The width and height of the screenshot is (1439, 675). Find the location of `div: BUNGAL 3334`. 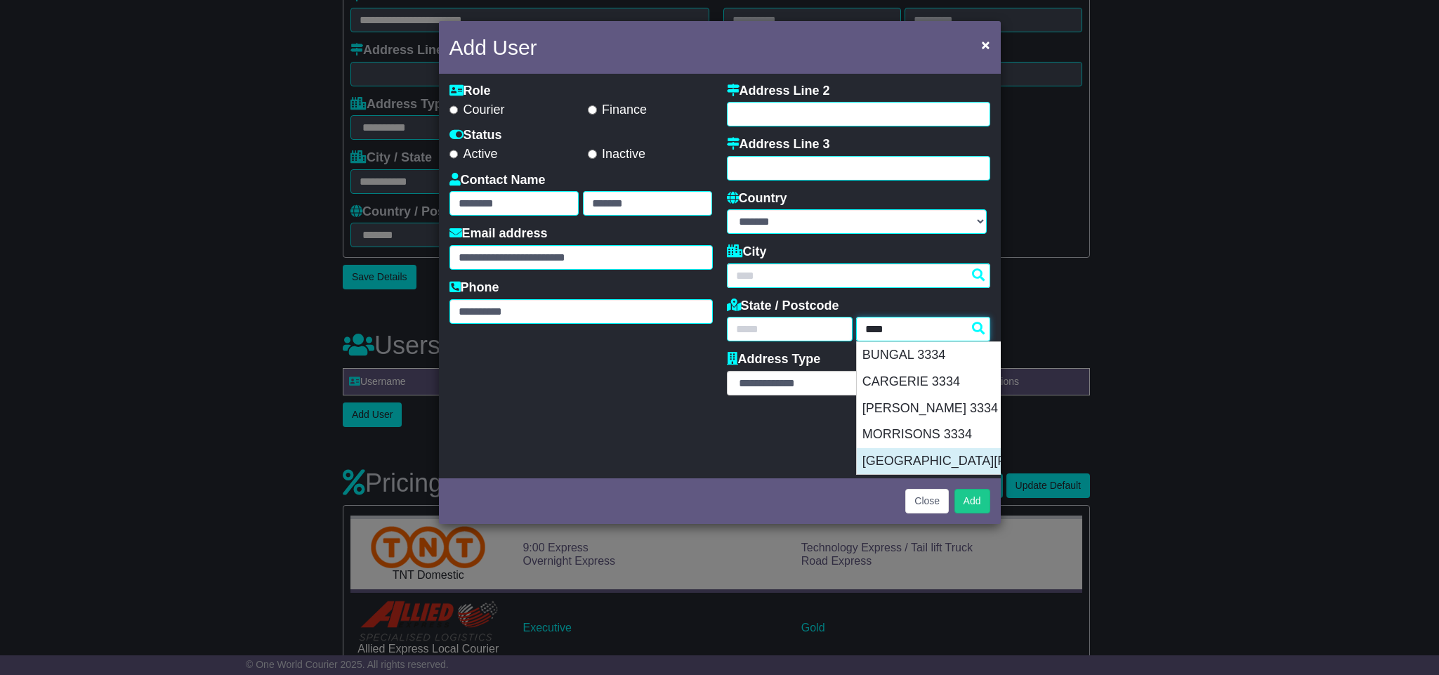

div: BUNGAL 3334 is located at coordinates (996, 355).